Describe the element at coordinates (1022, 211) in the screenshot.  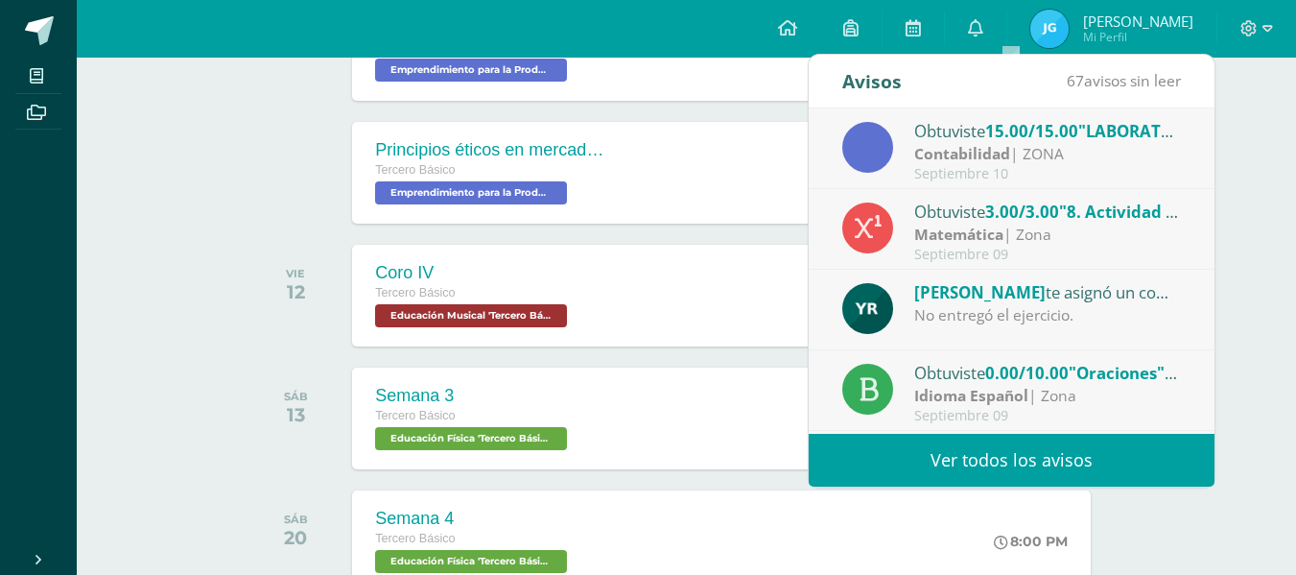
I see `span: 3.00/3.00` at that location.